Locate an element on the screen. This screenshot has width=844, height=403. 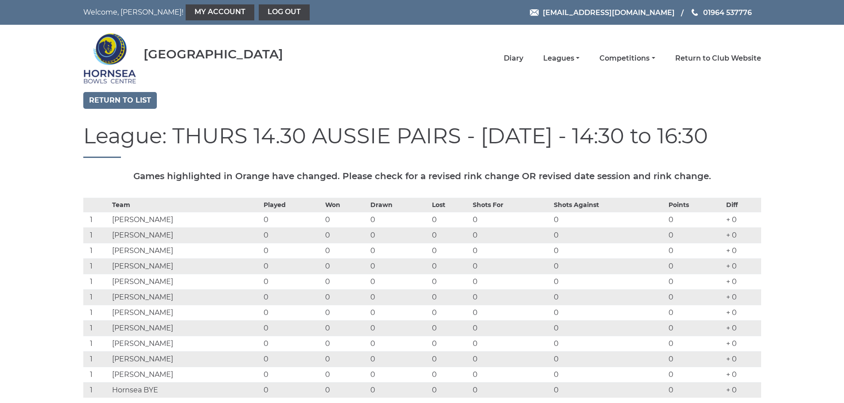
a: Competitions is located at coordinates (627, 58).